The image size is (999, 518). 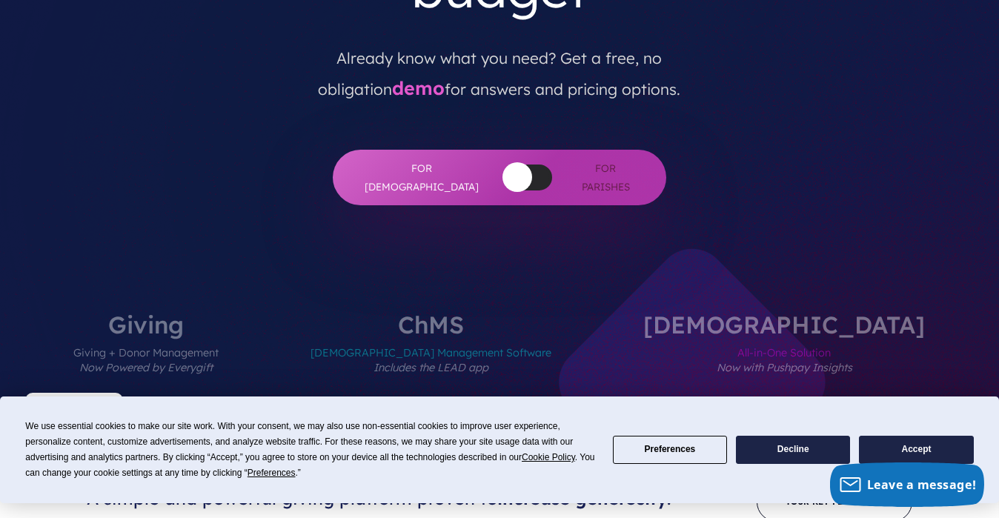 I want to click on div: We use essential cookies to make our site work. With your consent, we may also use non-essential ..., so click(x=310, y=450).